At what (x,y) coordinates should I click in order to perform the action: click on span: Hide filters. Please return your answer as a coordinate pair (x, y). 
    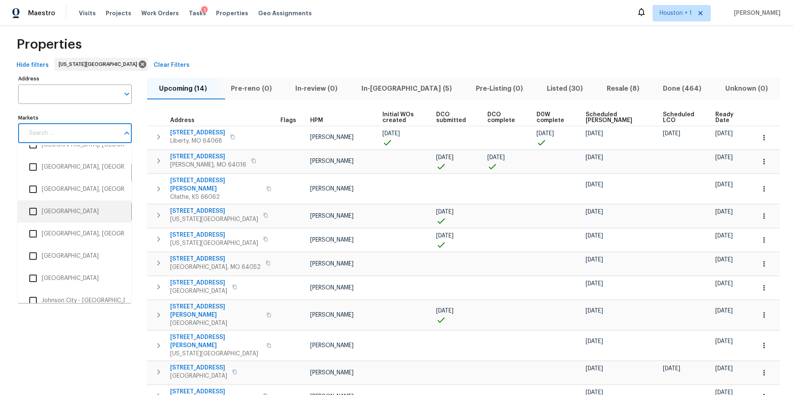
    Looking at the image, I should click on (33, 65).